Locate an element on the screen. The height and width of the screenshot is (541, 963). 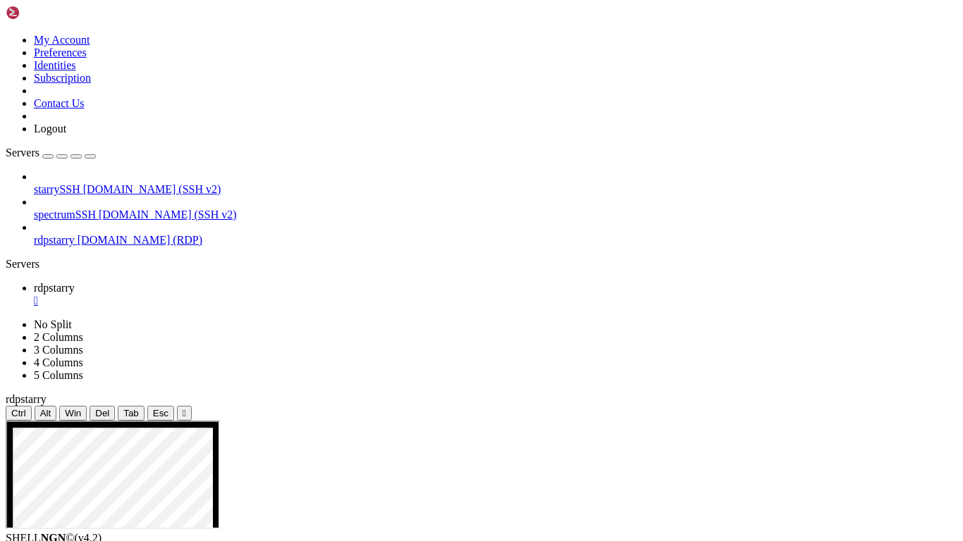
span: Tab is located at coordinates (131, 413).